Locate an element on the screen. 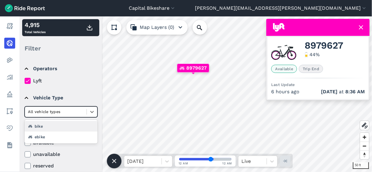 The image size is (372, 172). a: Heatmaps is located at coordinates (10, 60).